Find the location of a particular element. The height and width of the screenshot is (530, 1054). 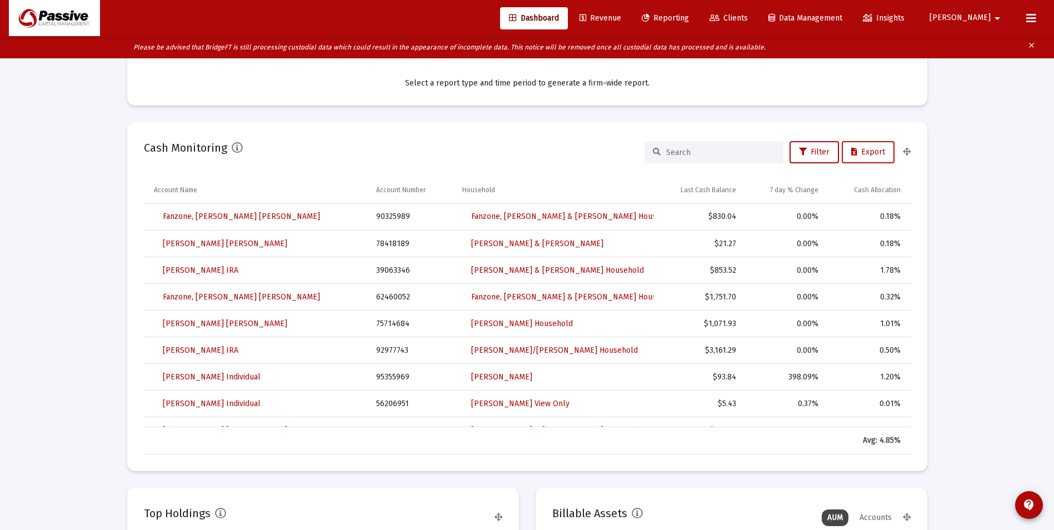

div: Household is located at coordinates (479, 190).